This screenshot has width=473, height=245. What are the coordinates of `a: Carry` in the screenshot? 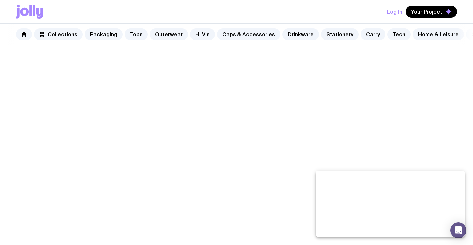 It's located at (373, 34).